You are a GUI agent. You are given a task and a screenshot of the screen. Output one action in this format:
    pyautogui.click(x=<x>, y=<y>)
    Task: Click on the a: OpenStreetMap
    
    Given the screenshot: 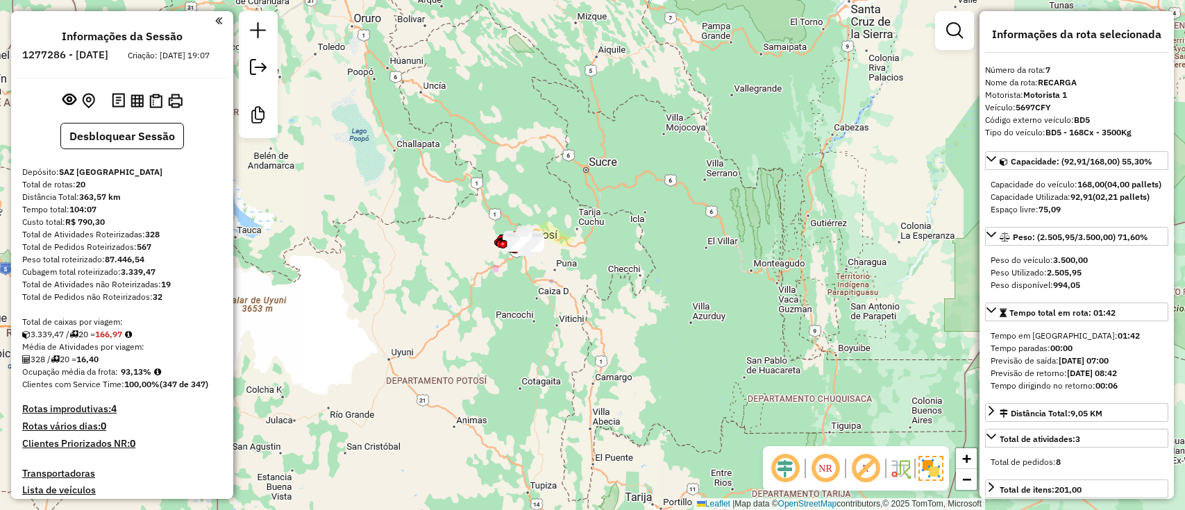 What is the action you would take?
    pyautogui.click(x=808, y=504)
    